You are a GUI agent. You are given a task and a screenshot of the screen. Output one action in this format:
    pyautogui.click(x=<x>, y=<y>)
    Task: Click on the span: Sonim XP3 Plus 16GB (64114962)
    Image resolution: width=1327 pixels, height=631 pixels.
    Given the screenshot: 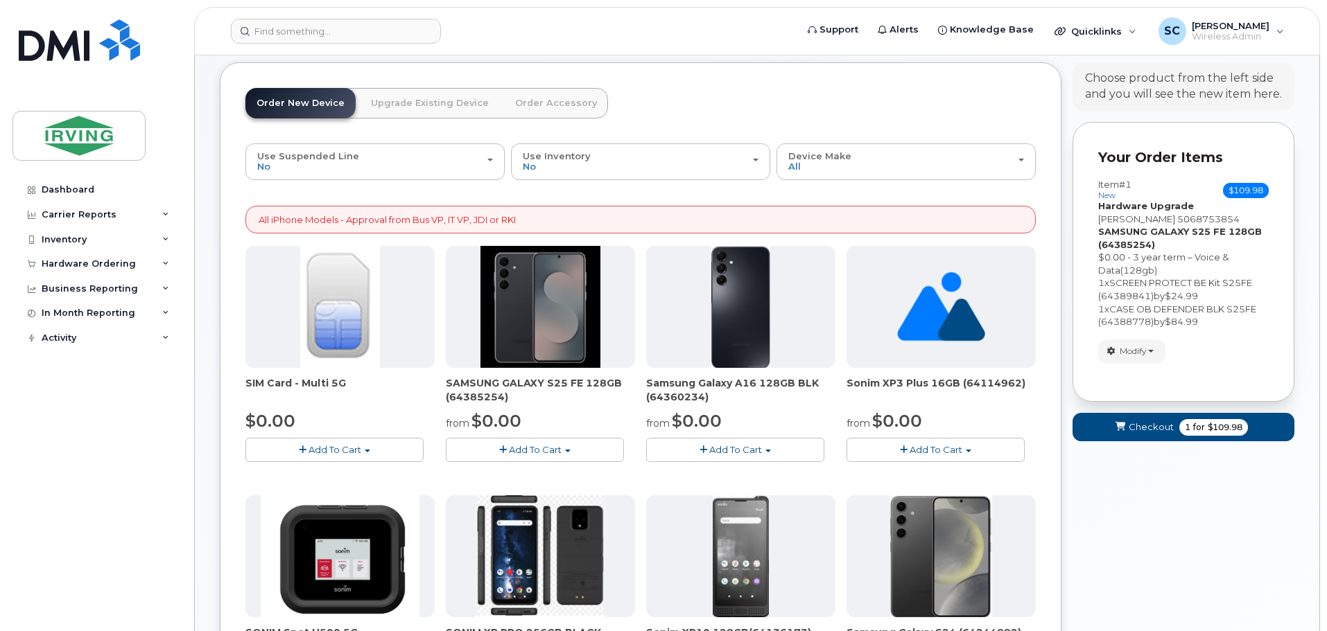 What is the action you would take?
    pyautogui.click(x=940, y=390)
    